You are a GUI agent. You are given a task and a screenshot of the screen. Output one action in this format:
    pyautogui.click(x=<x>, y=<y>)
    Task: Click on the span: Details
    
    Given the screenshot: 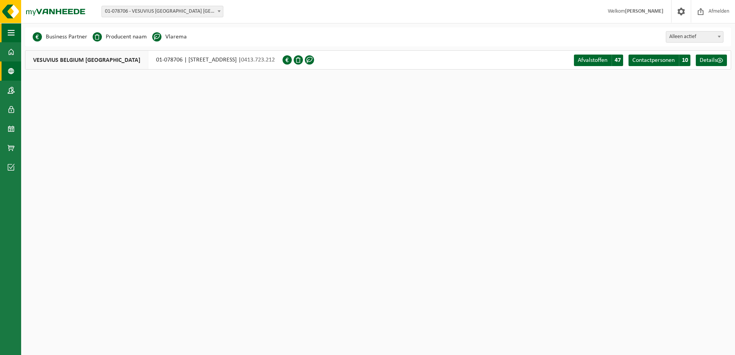 What is the action you would take?
    pyautogui.click(x=708, y=60)
    